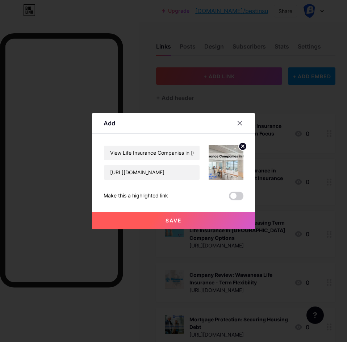 The height and width of the screenshot is (342, 347). I want to click on img: link_thumbnail, so click(226, 162).